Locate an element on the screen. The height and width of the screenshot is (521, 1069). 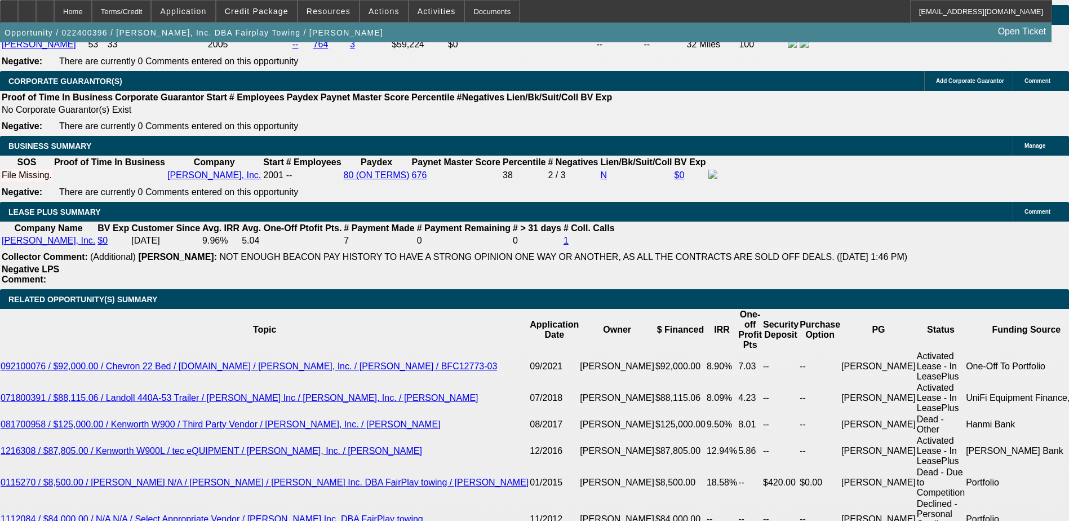
td: 7 is located at coordinates (379, 241).